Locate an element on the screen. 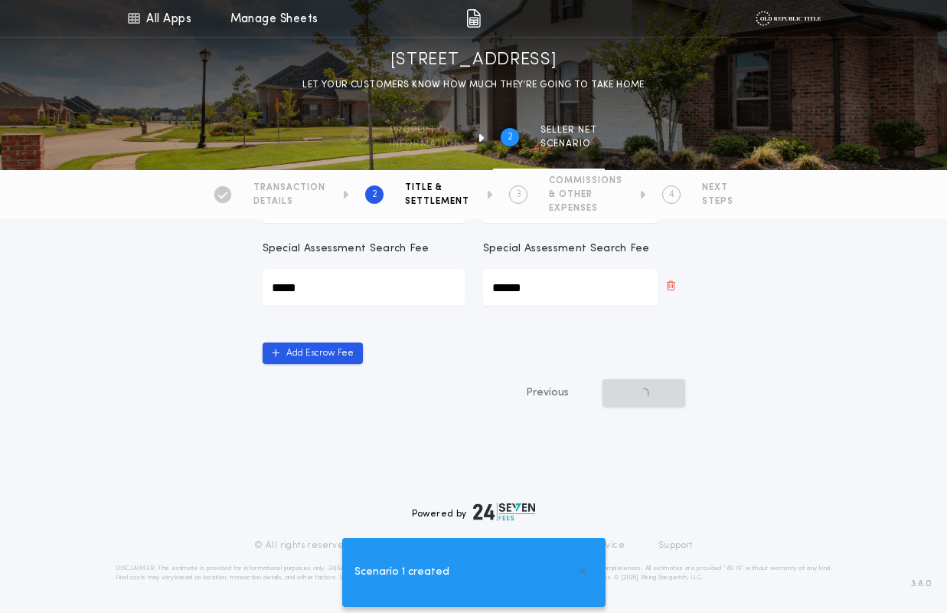  img: img is located at coordinates (473, 18).